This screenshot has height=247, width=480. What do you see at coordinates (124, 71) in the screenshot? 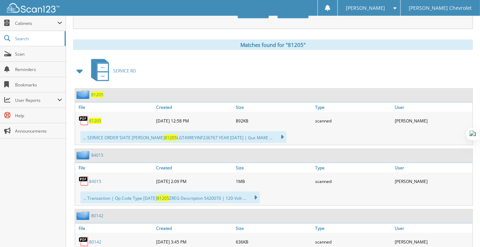
I see `span: SERVICE RO` at bounding box center [124, 71].